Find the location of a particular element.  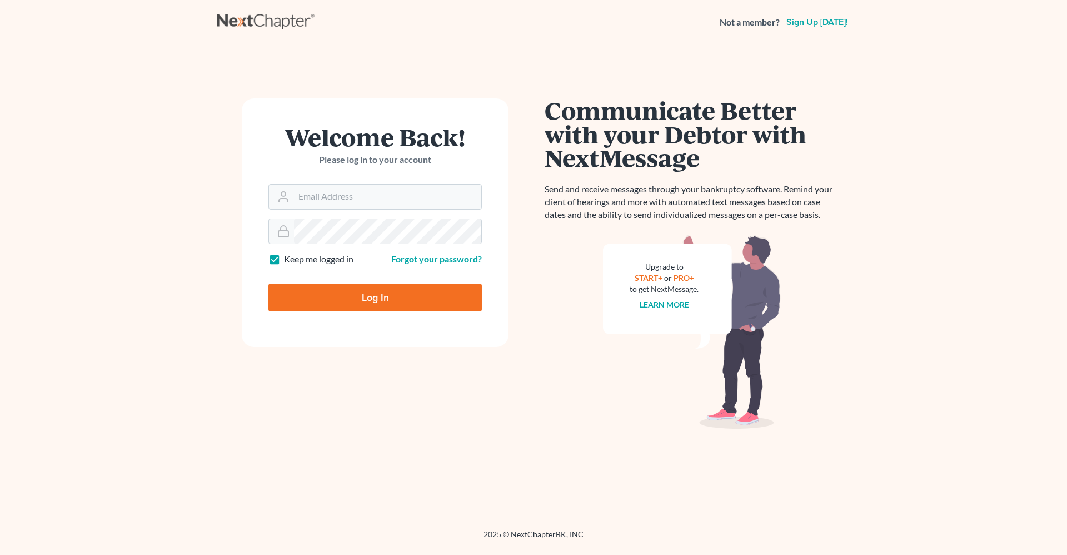

div: Upgrade to is located at coordinates (664, 267).